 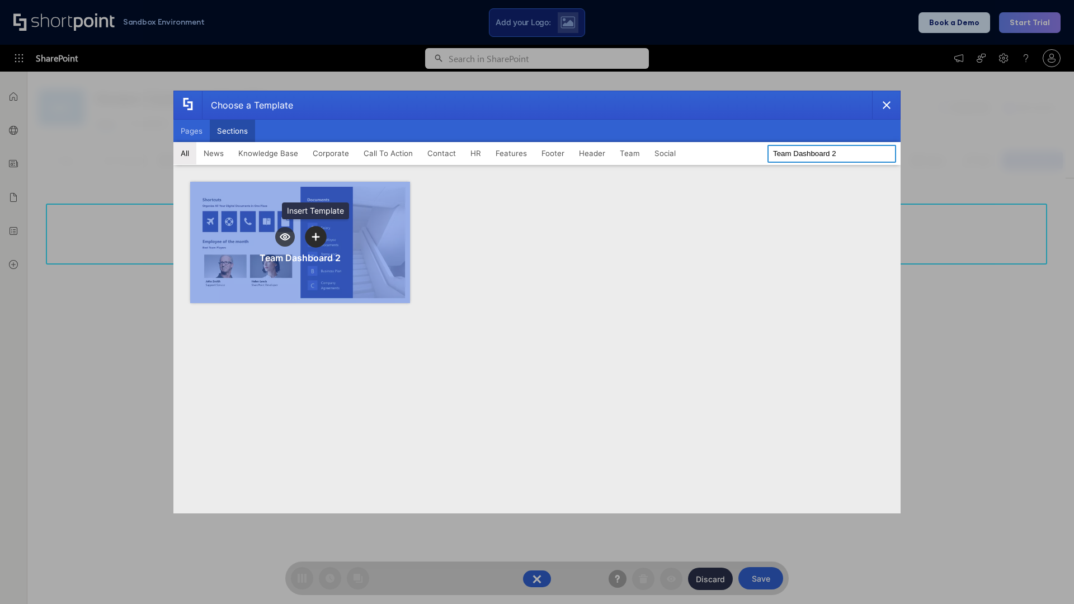 I want to click on button: All, so click(x=185, y=153).